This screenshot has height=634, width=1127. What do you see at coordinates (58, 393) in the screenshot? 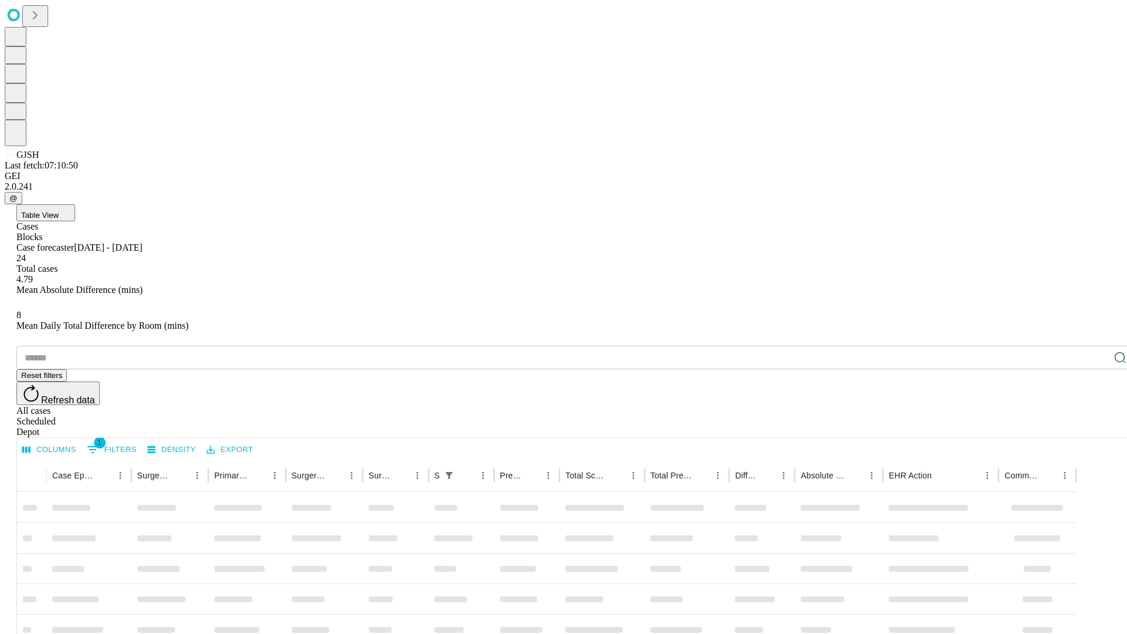
I see `button: Refresh data` at bounding box center [58, 393].